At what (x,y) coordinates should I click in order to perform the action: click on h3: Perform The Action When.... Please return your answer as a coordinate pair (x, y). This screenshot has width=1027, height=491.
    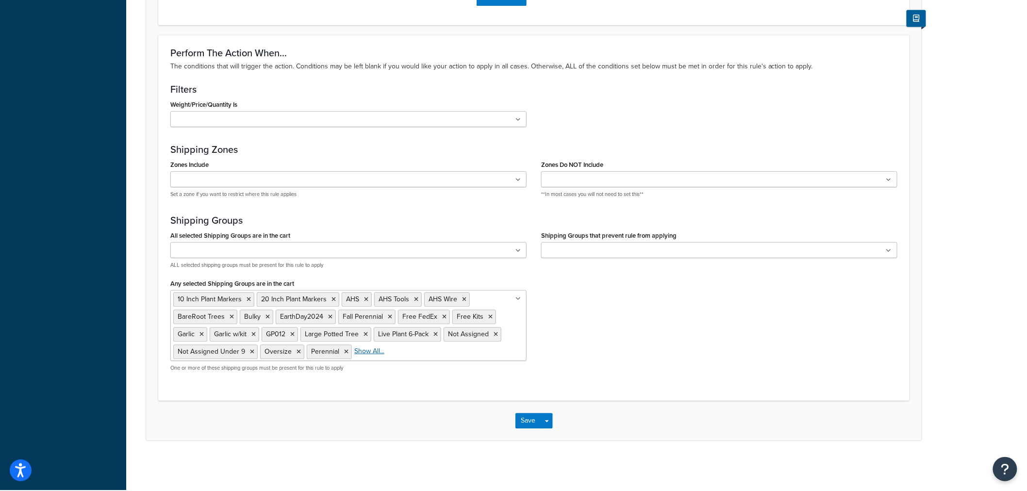
    Looking at the image, I should click on (534, 53).